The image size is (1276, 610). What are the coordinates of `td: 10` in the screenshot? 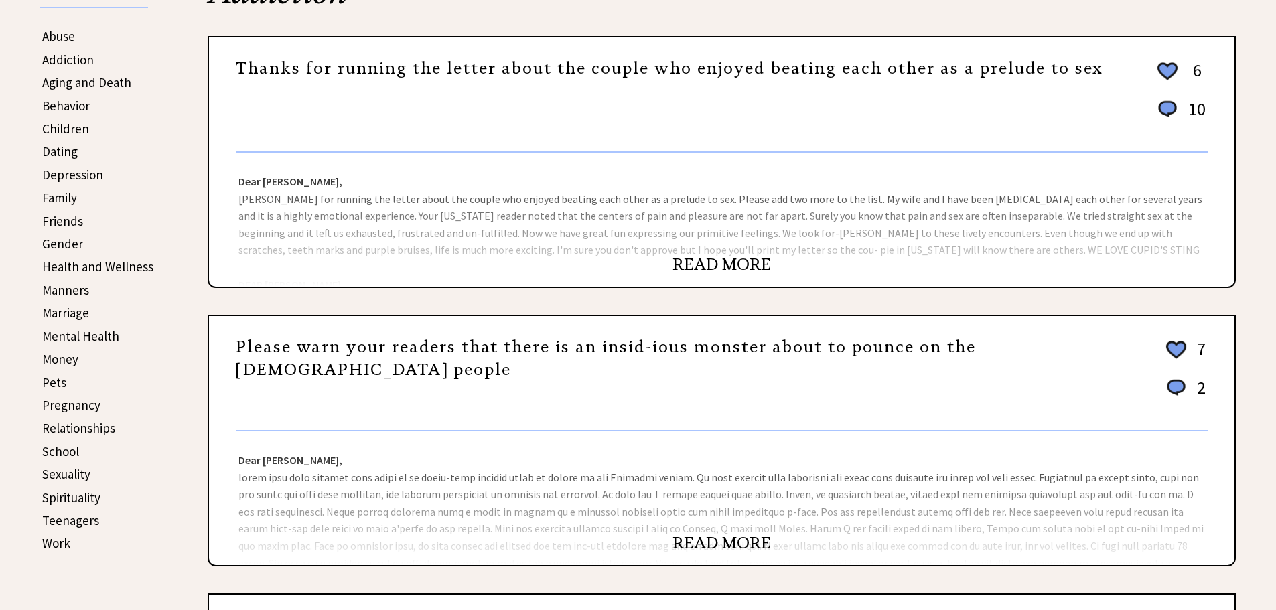 It's located at (1194, 115).